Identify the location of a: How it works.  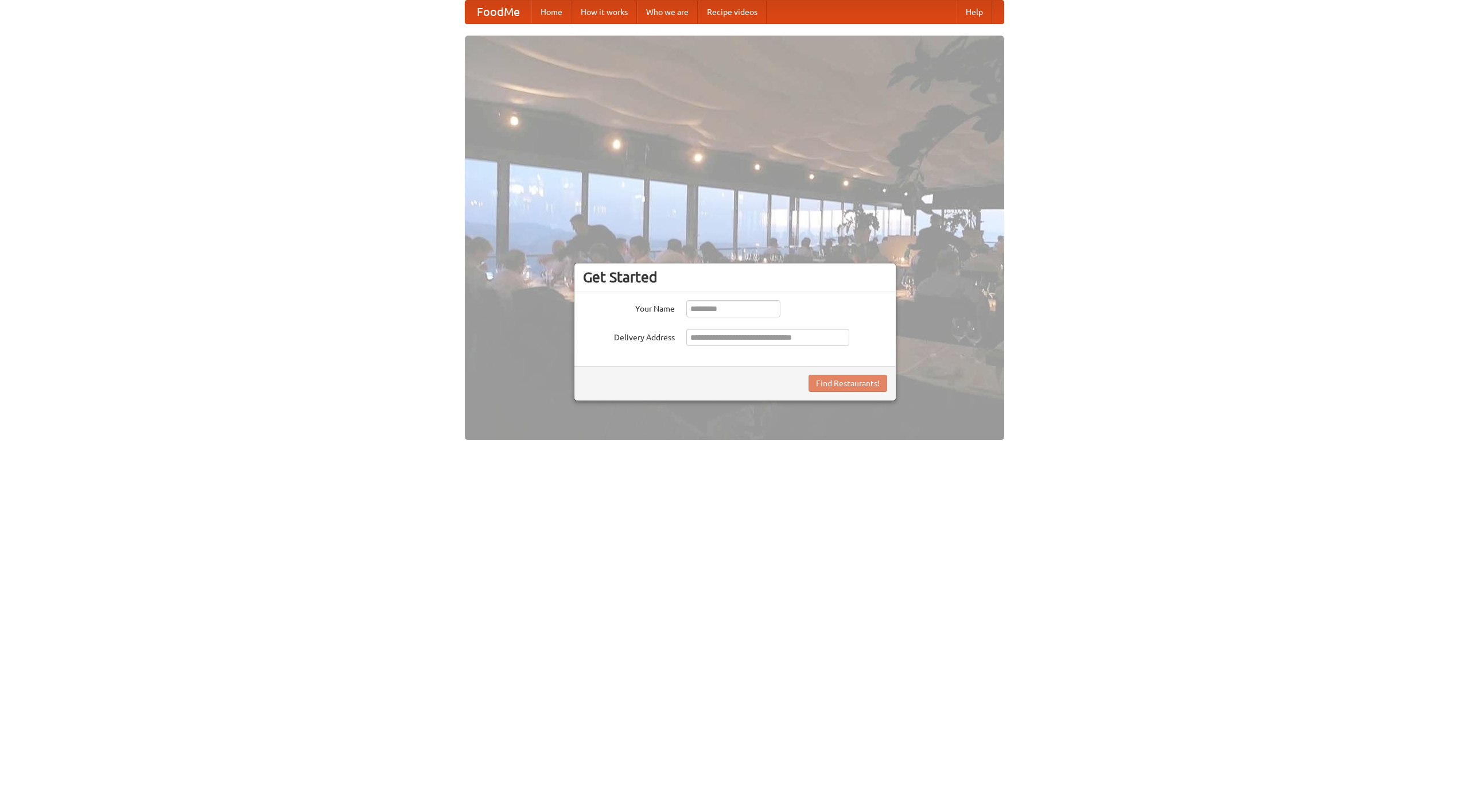
(604, 12).